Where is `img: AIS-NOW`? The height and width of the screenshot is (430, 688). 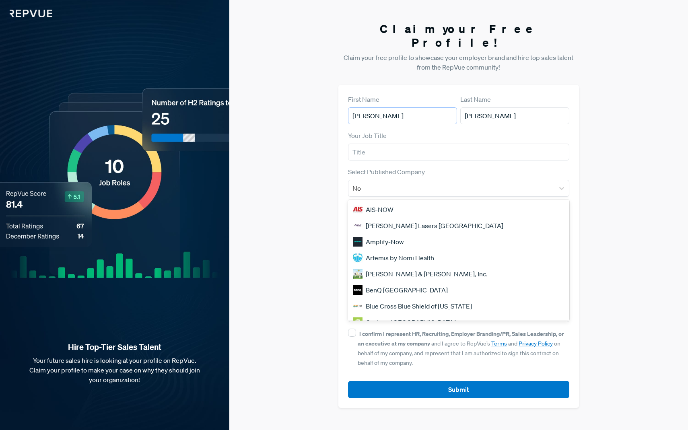
img: AIS-NOW is located at coordinates (357, 209).